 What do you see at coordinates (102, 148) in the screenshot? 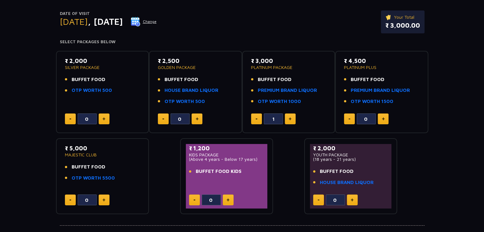
I see `p: ₹ 5,000` at bounding box center [102, 148].